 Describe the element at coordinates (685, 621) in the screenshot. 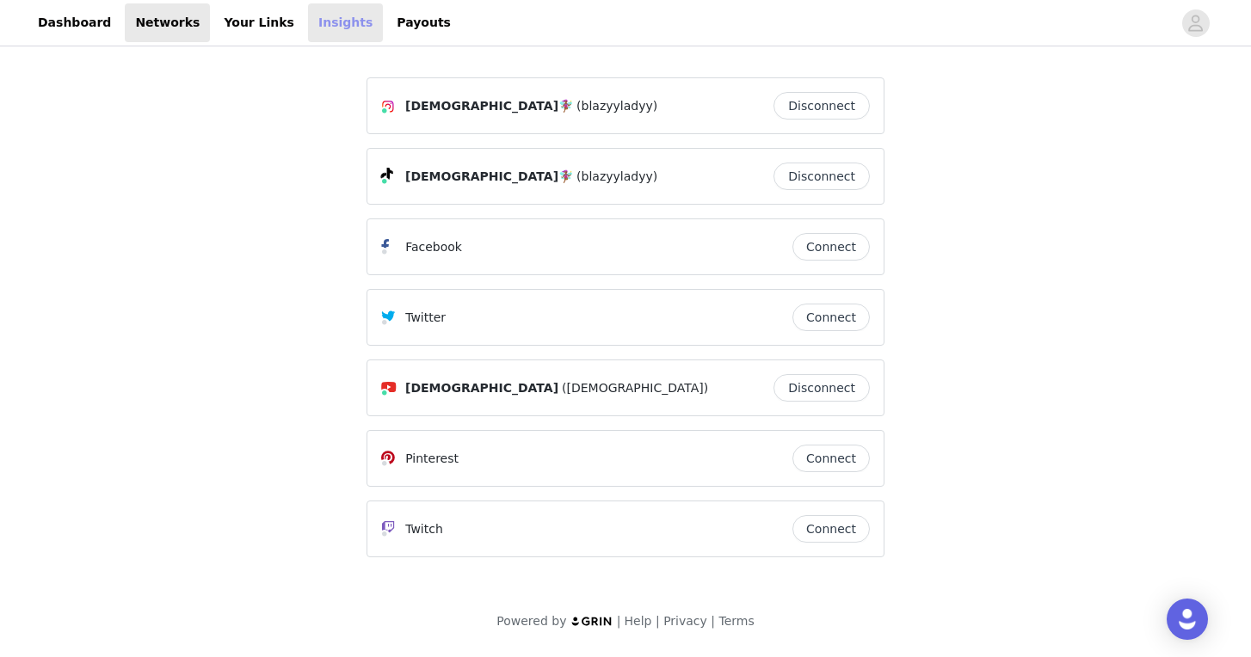

I see `a: Privacy` at that location.